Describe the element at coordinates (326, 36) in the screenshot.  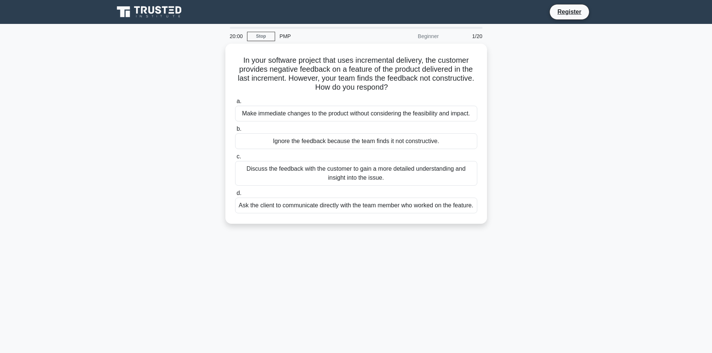
I see `div: PMP` at that location.